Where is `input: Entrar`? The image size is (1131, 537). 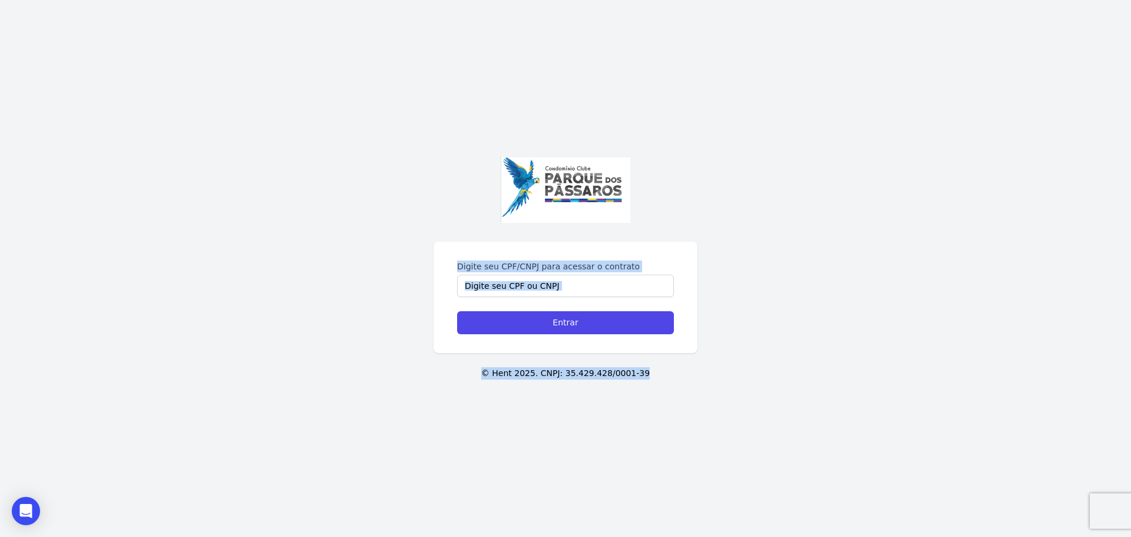 input: Entrar is located at coordinates (566, 322).